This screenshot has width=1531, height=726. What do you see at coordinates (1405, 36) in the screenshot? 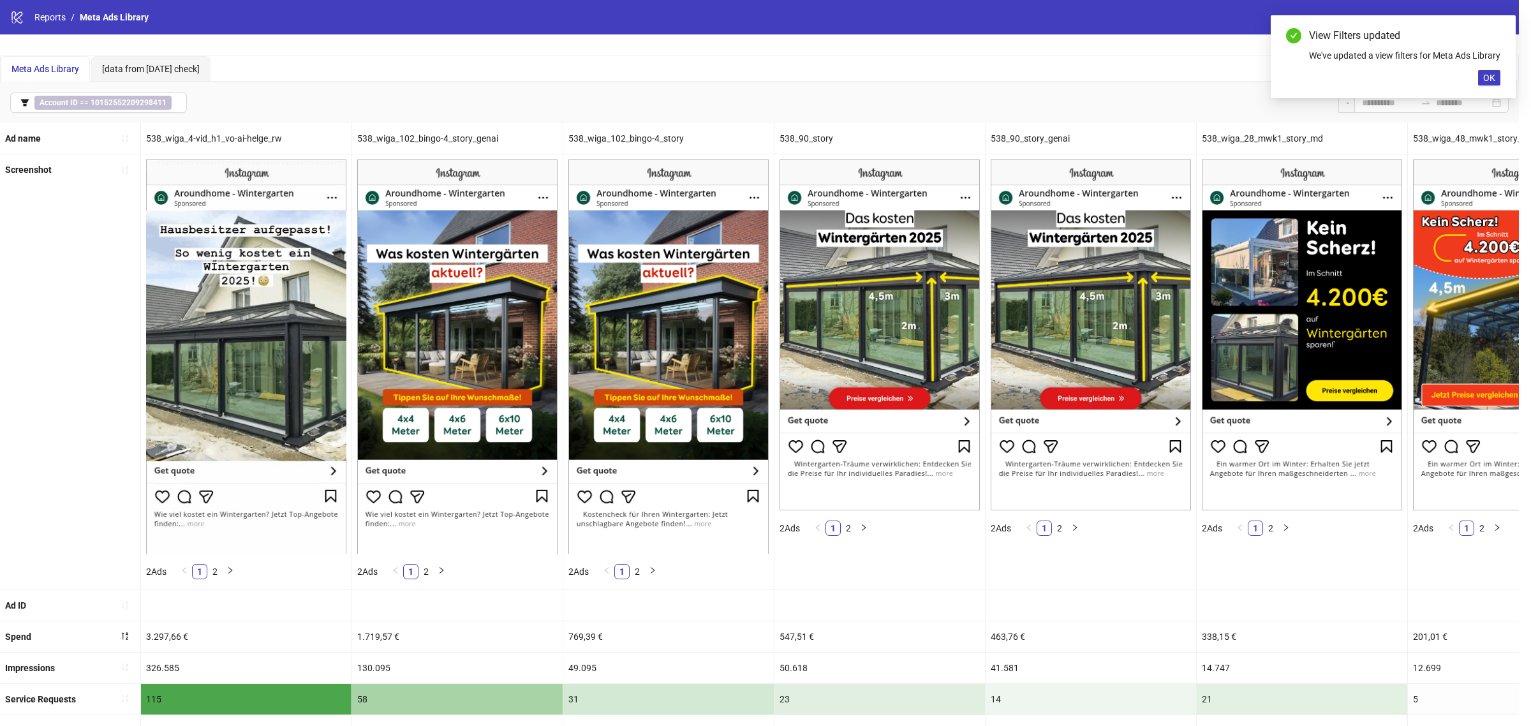
I see `div: View Filters updated` at bounding box center [1405, 36].